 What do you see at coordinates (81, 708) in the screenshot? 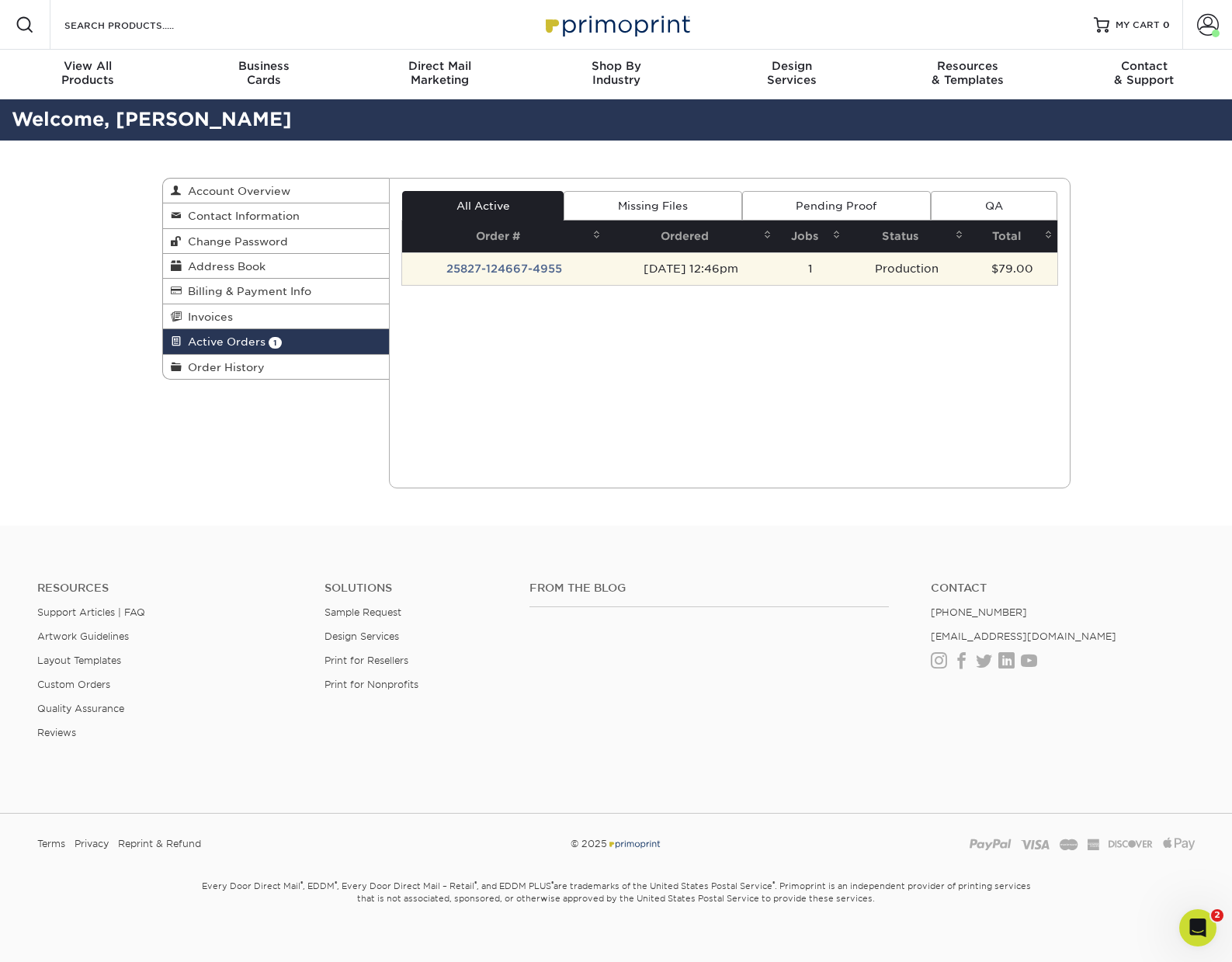
I see `a: Quality Assurance` at bounding box center [81, 708].